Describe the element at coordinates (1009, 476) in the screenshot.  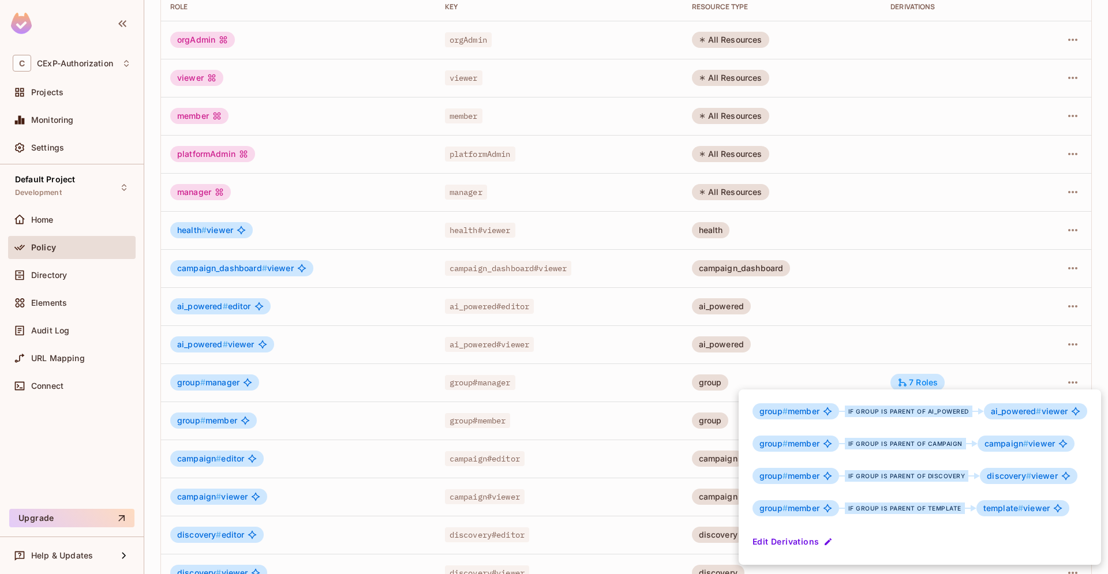
I see `span: discovery` at that location.